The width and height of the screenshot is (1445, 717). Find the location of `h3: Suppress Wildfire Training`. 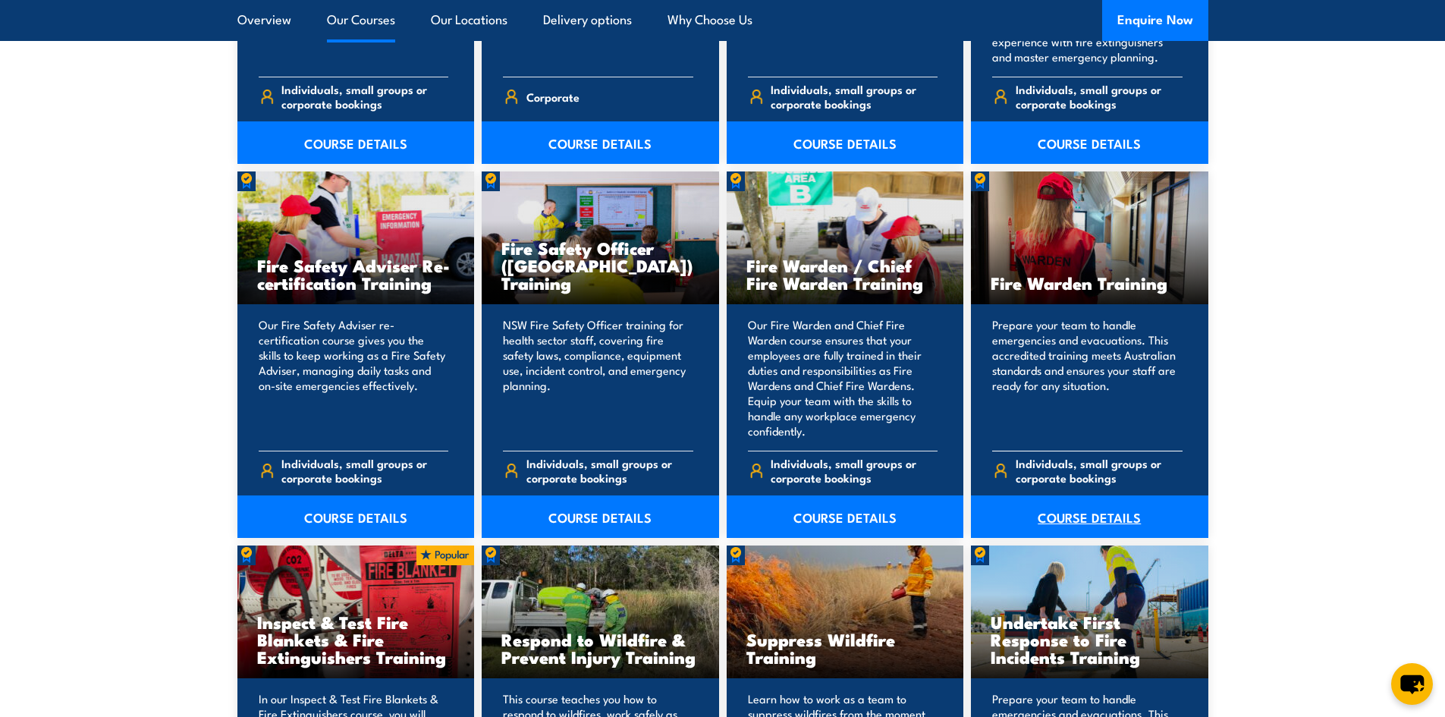

h3: Suppress Wildfire Training is located at coordinates (845, 648).